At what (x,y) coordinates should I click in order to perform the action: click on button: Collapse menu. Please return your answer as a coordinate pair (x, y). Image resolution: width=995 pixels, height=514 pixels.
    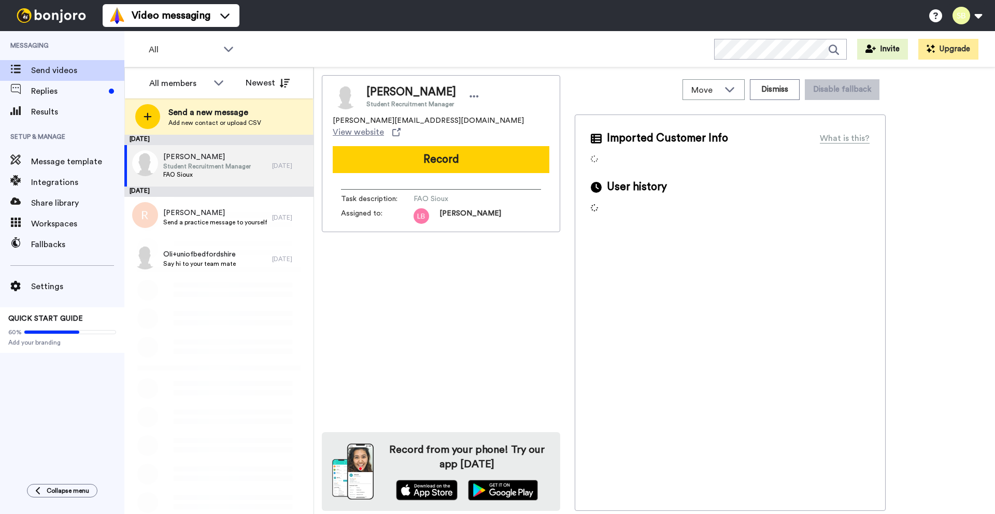
    Looking at the image, I should click on (62, 491).